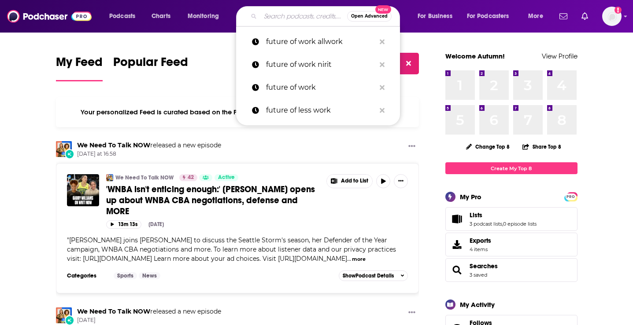 Image resolution: width=633 pixels, height=325 pixels. What do you see at coordinates (511, 245) in the screenshot?
I see `a: Exports` at bounding box center [511, 245].